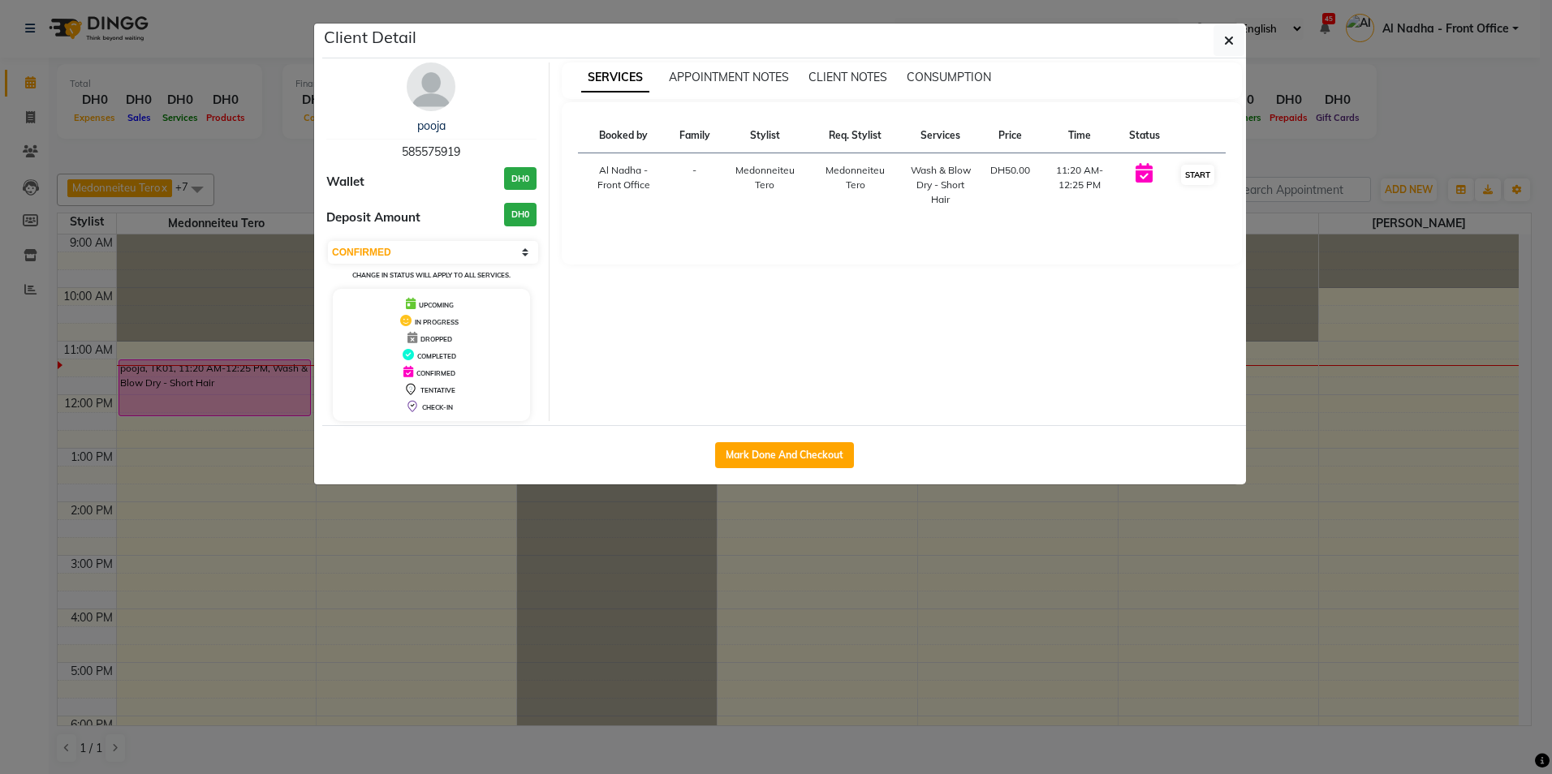  What do you see at coordinates (436, 373) in the screenshot?
I see `span: CONFIRMED` at bounding box center [436, 373].